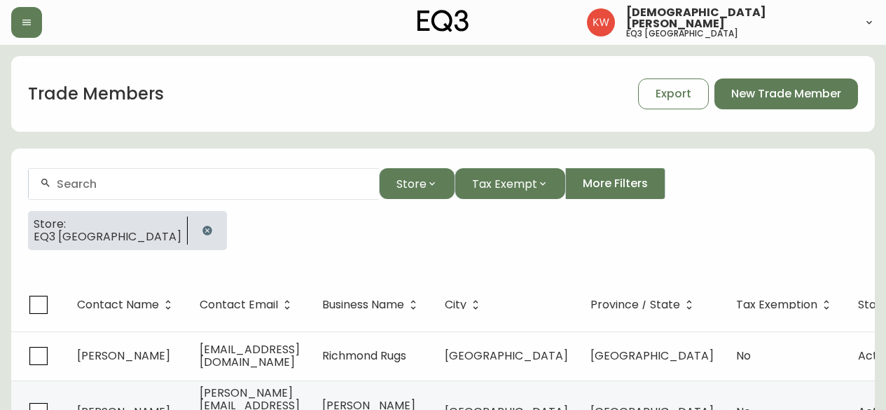 The width and height of the screenshot is (886, 410). I want to click on button: New Trade Member, so click(786, 94).